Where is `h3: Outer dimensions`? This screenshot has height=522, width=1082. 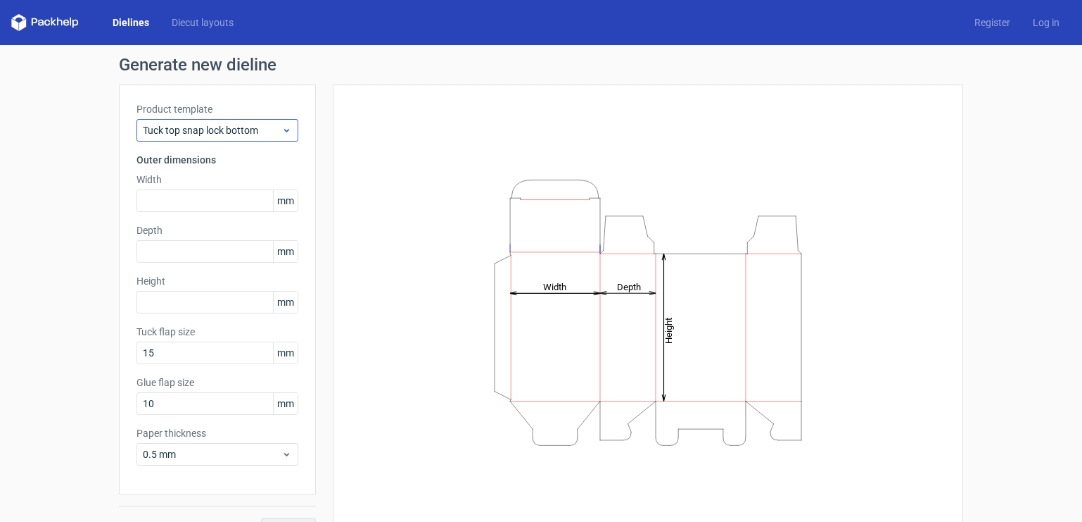
h3: Outer dimensions is located at coordinates (217, 160).